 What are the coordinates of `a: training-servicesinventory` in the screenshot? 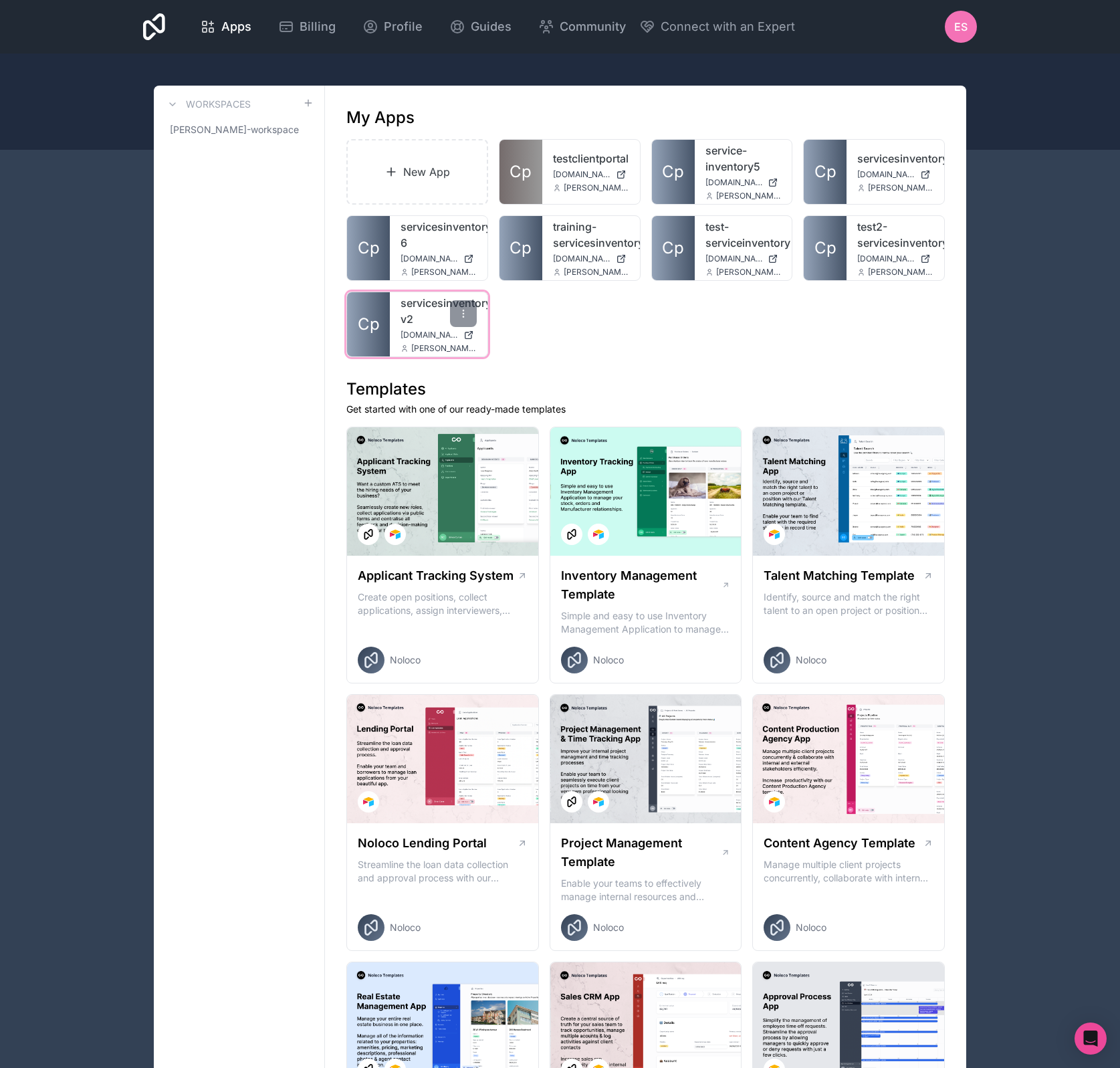 It's located at (591, 235).